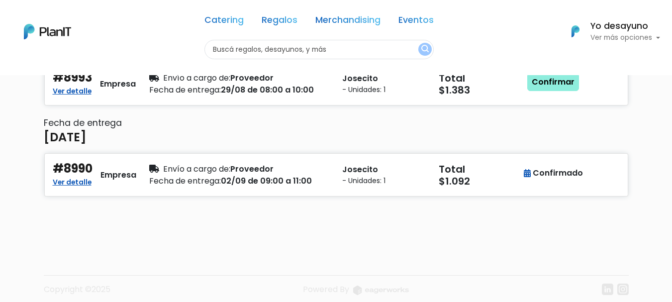 Image resolution: width=672 pixels, height=302 pixels. What do you see at coordinates (416, 22) in the screenshot?
I see `a: Eventos` at bounding box center [416, 22].